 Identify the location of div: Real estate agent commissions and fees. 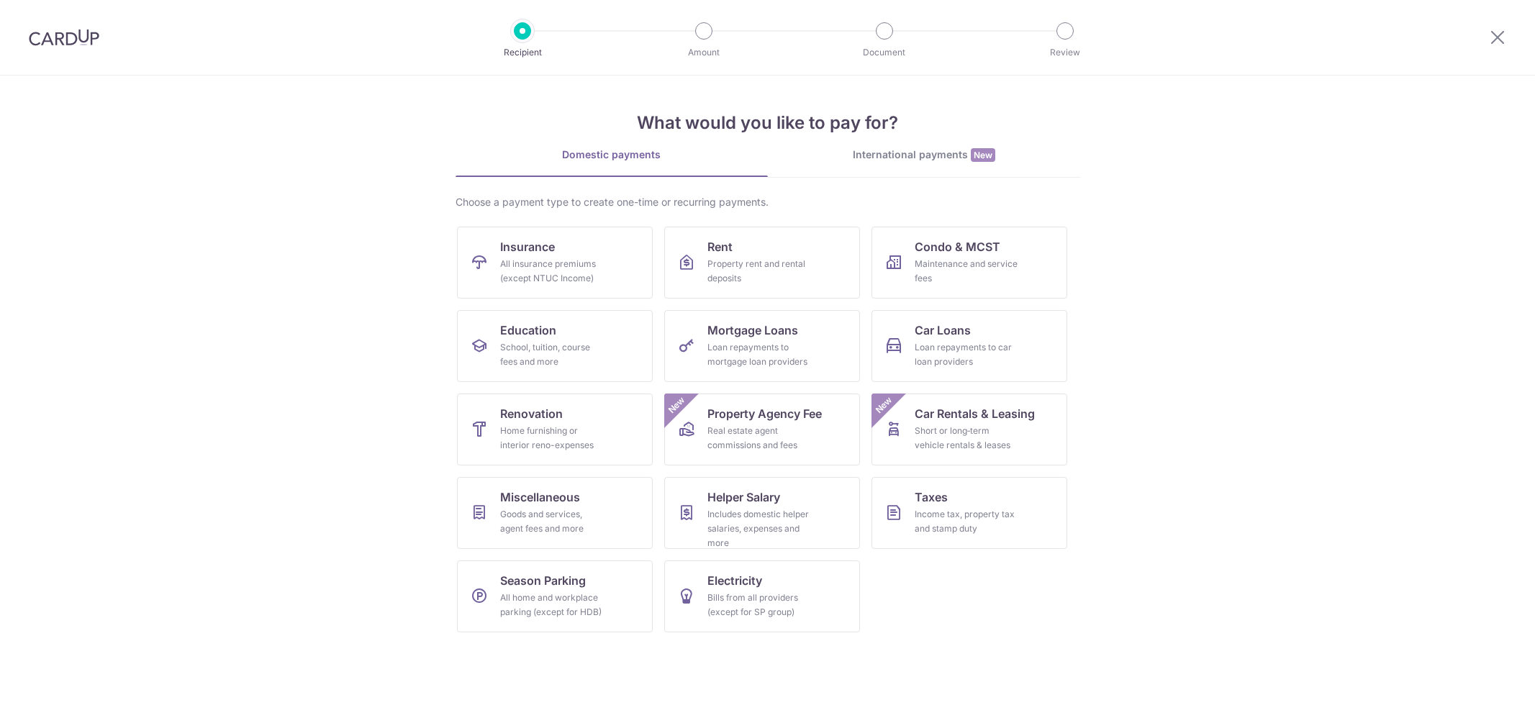
(759, 438).